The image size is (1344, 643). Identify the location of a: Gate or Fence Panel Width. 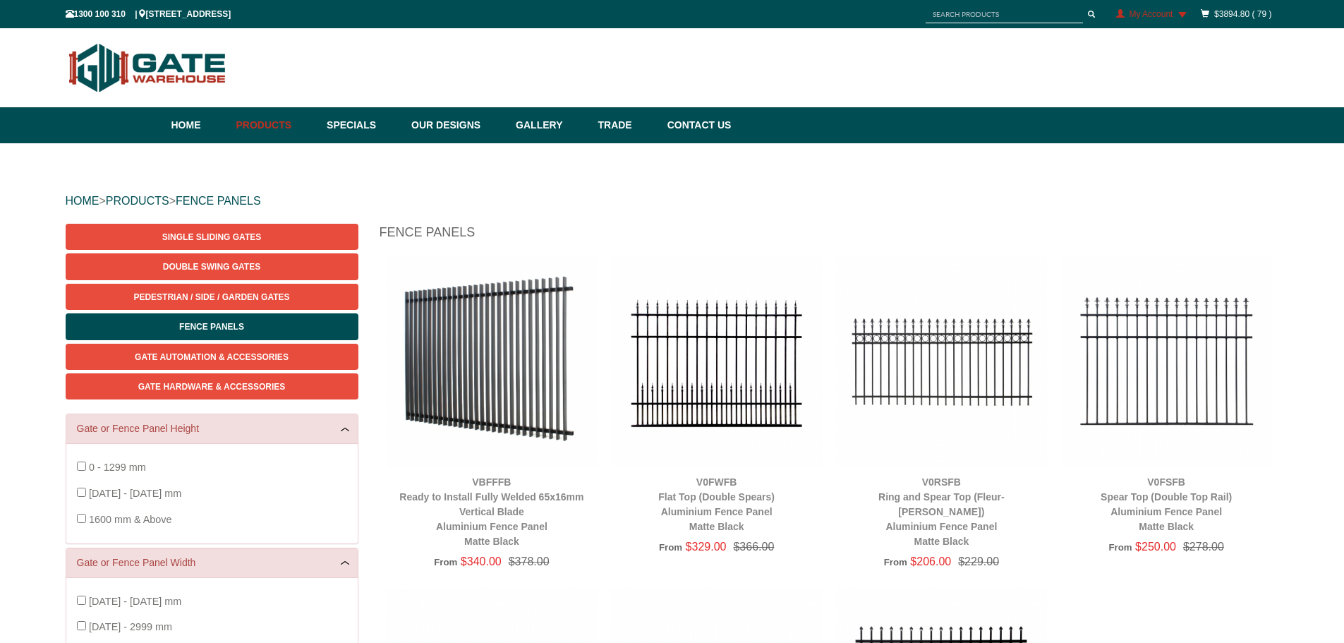
(212, 562).